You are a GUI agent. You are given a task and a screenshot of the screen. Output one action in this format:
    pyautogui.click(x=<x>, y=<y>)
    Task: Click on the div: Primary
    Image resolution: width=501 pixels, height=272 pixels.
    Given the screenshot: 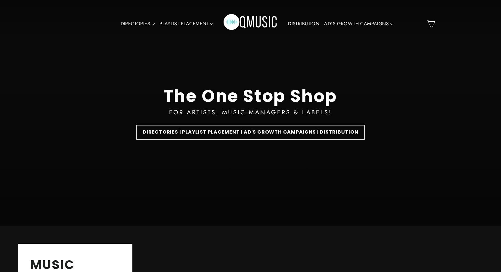 What is the action you would take?
    pyautogui.click(x=251, y=23)
    